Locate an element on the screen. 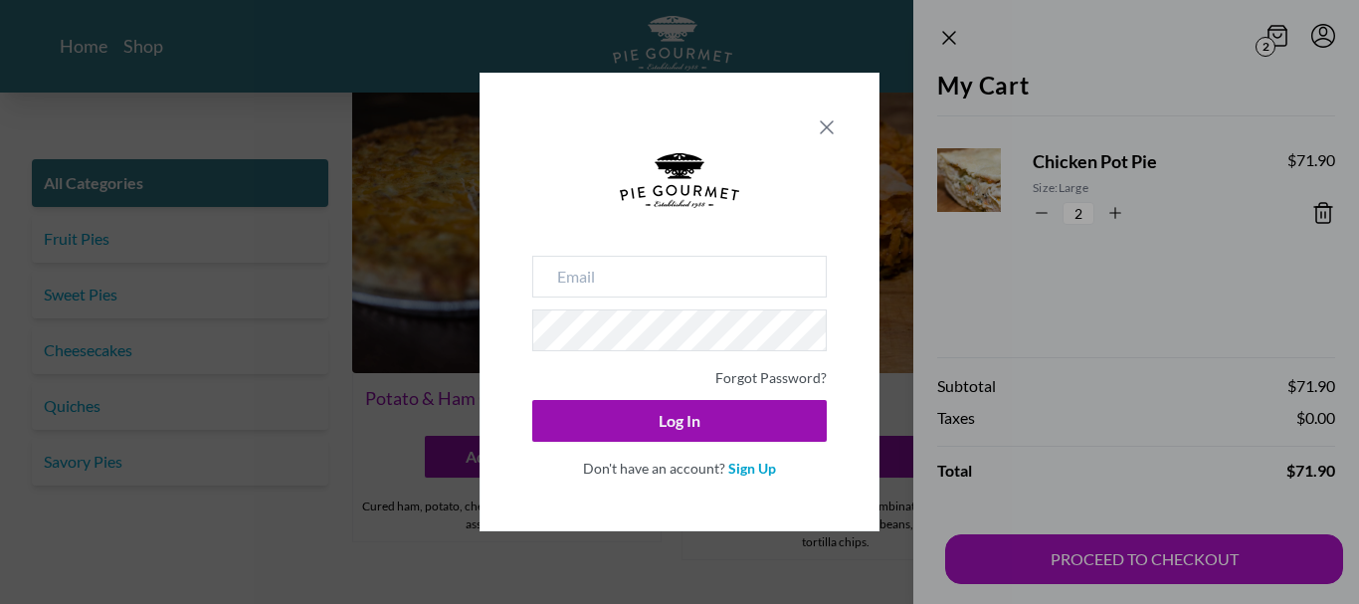 The width and height of the screenshot is (1359, 604). span: Don't have an account? is located at coordinates (654, 468).